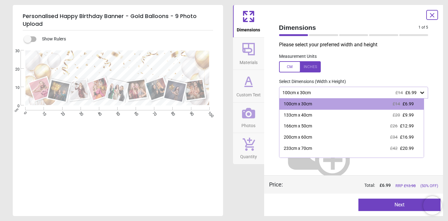 The image size is (448, 221). What do you see at coordinates (407, 137) in the screenshot?
I see `span: £16.99` at bounding box center [407, 137].